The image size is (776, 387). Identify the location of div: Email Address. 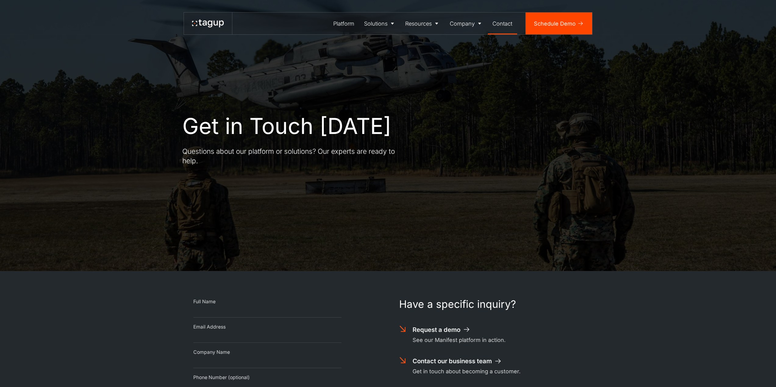
(267, 327).